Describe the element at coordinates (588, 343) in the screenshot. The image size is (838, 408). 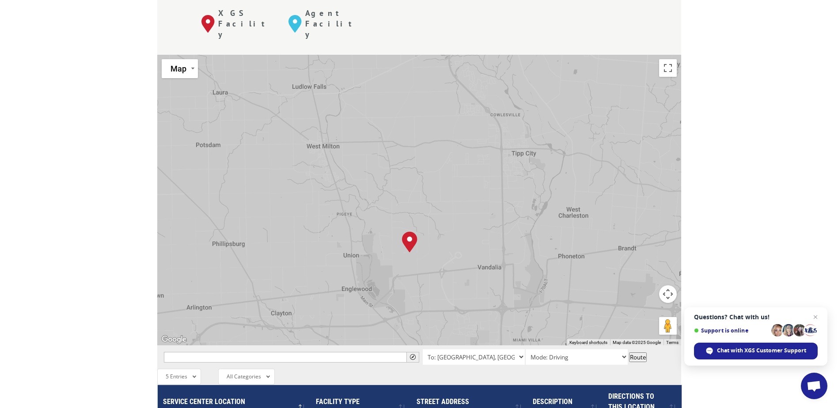
I see `button: Keyboard shortcuts` at that location.